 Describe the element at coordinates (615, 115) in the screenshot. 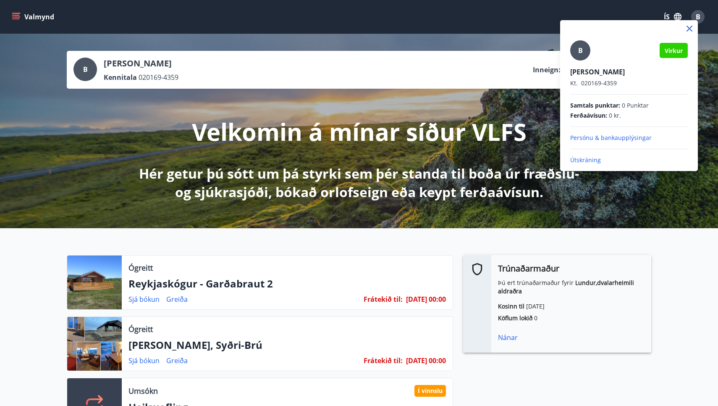

I see `span: 0 kr.` at that location.